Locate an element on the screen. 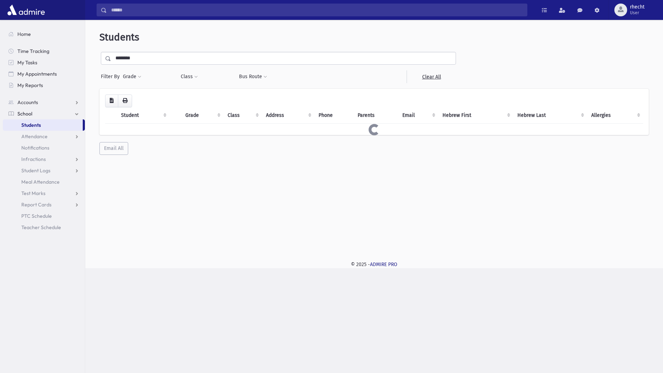 The height and width of the screenshot is (373, 663). a: Time Tracking is located at coordinates (44, 51).